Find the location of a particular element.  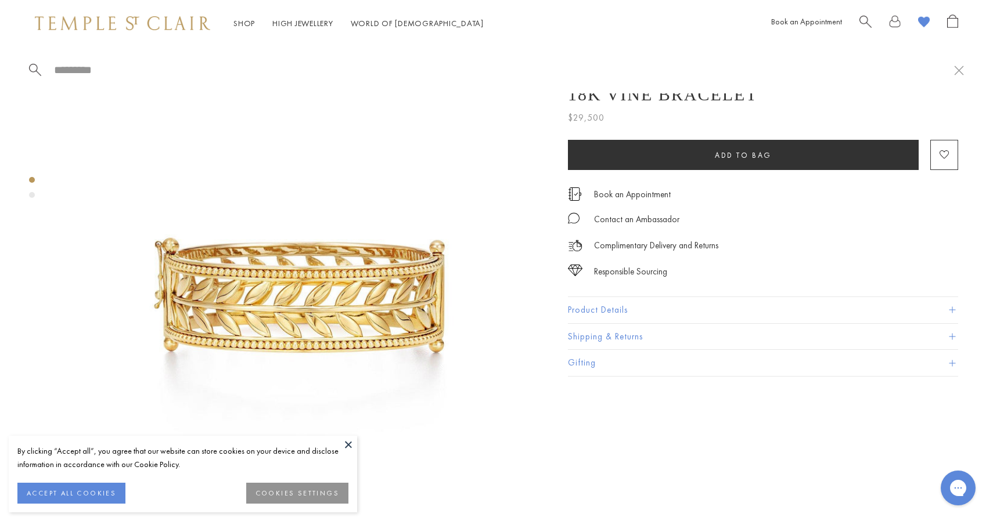

button: Product Details is located at coordinates (763, 310).